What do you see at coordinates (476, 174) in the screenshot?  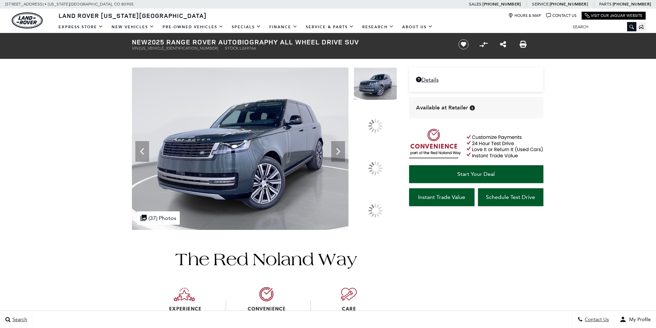 I see `a: Start Your Deal` at bounding box center [476, 174].